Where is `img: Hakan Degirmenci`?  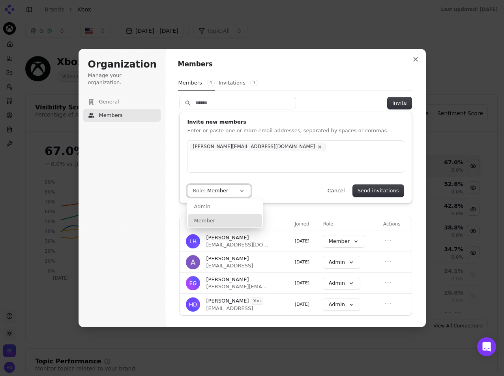
img: Hakan Degirmenci is located at coordinates (193, 304).